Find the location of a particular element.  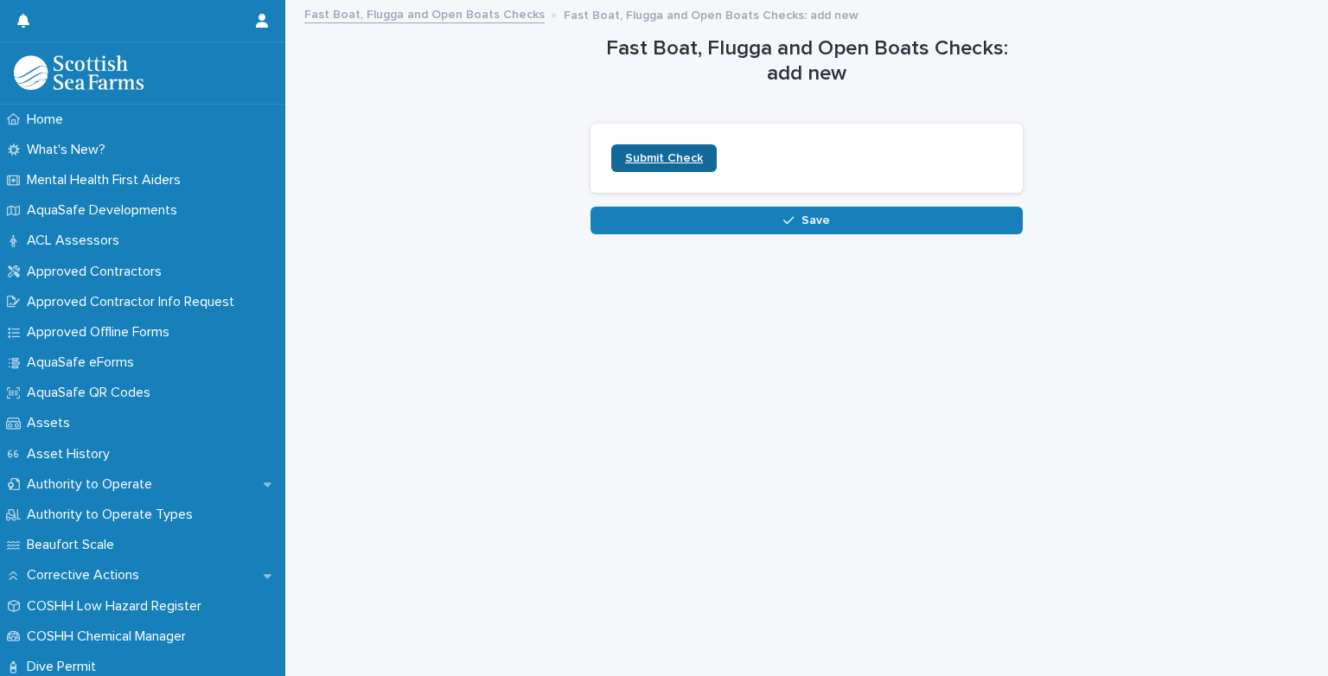

p: AquaSafe QR Codes is located at coordinates (92, 392).